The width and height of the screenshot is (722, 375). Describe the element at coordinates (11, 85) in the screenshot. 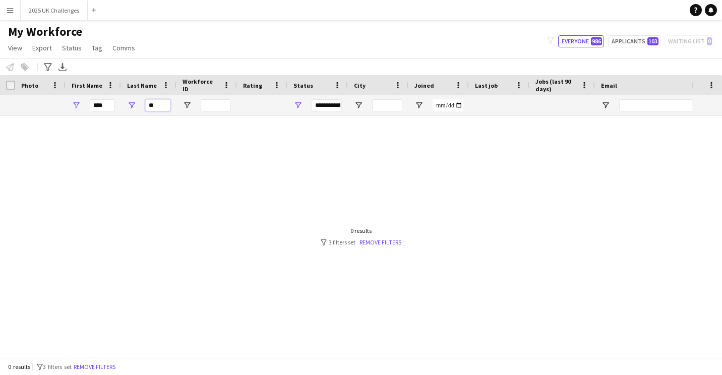

I see `input: Column with Header Selection` at that location.